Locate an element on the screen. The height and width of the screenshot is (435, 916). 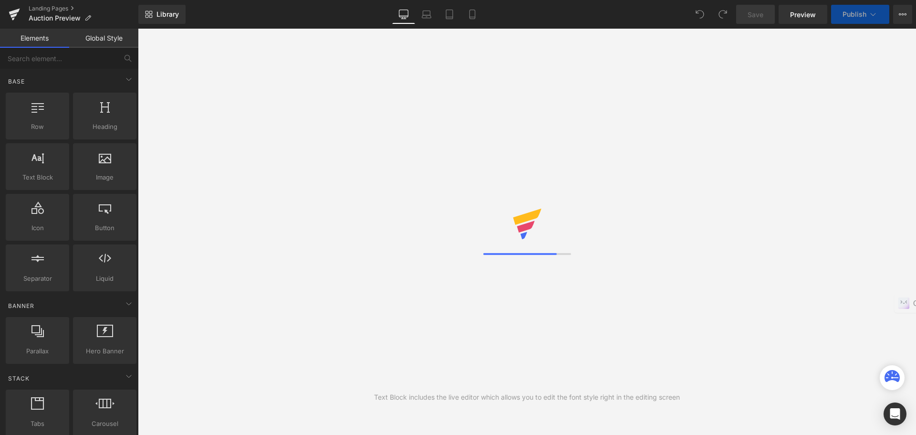
a: New Library is located at coordinates (162, 14).